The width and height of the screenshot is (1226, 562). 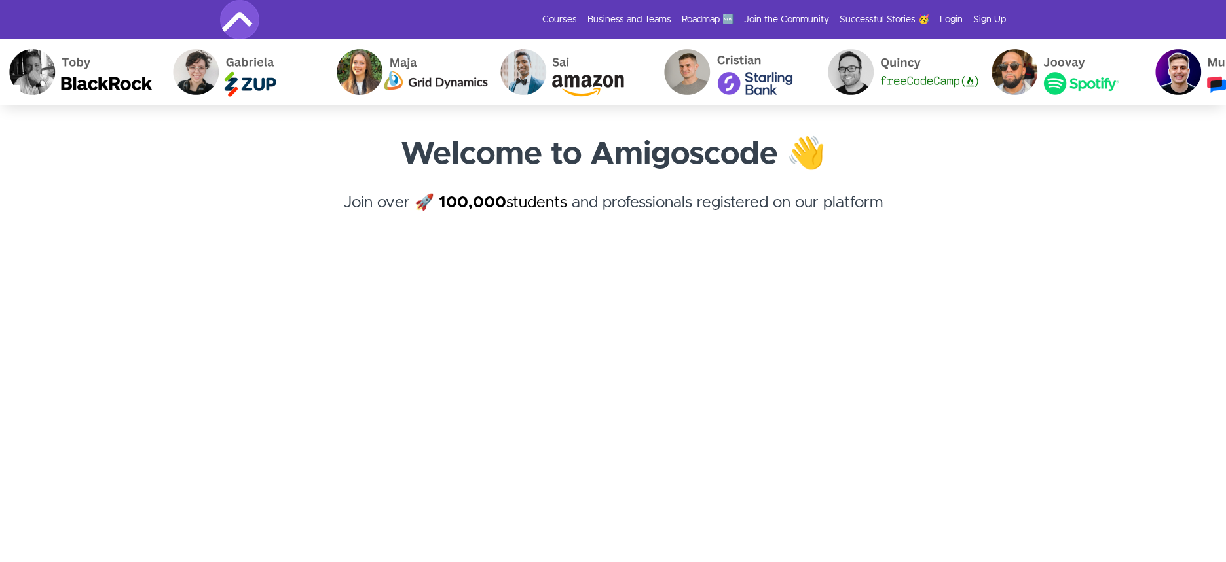 What do you see at coordinates (407, 72) in the screenshot?
I see `img: Maja` at bounding box center [407, 72].